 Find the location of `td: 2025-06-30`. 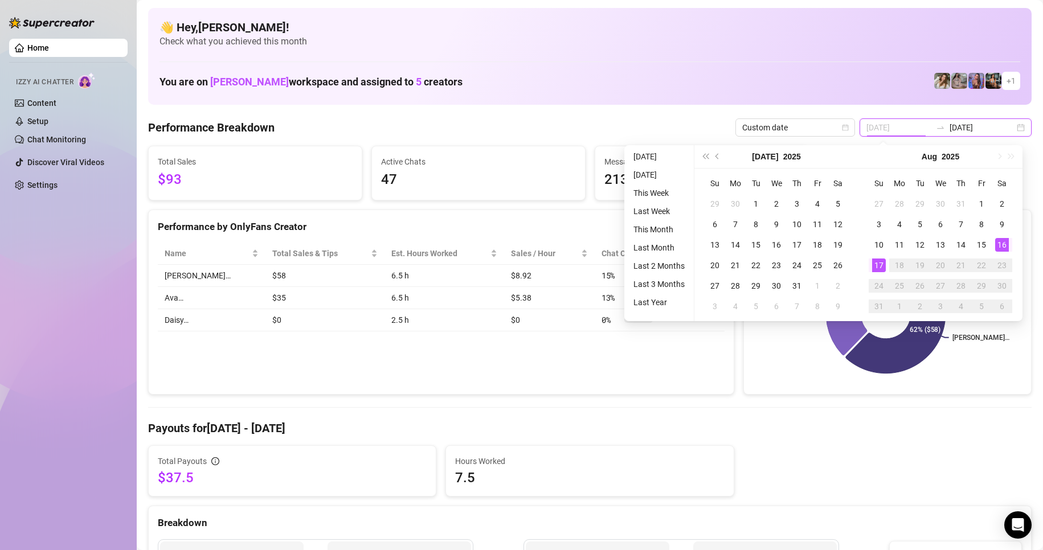

td: 2025-06-30 is located at coordinates (735, 204).